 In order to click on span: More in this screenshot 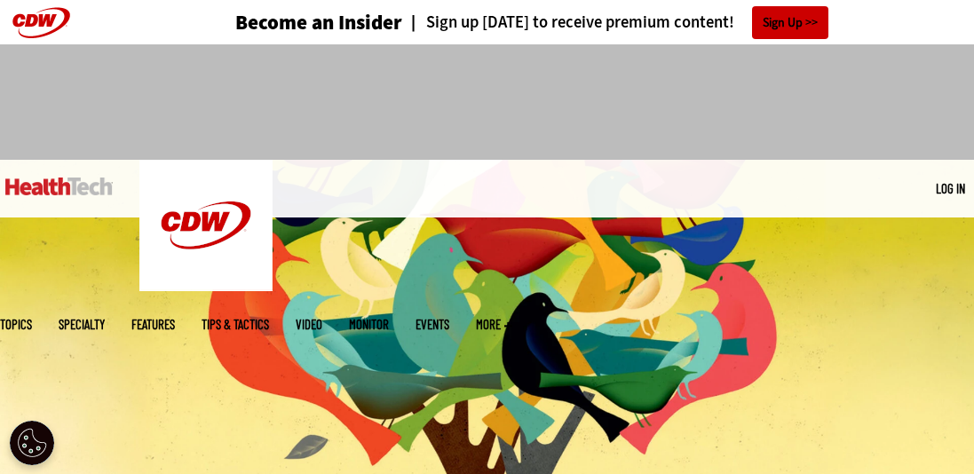, I will do `click(494, 324)`.